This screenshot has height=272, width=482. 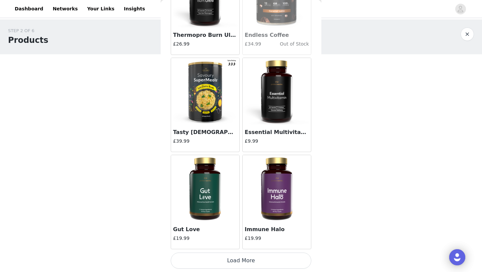 What do you see at coordinates (241, 261) in the screenshot?
I see `button: Load More` at bounding box center [241, 261].